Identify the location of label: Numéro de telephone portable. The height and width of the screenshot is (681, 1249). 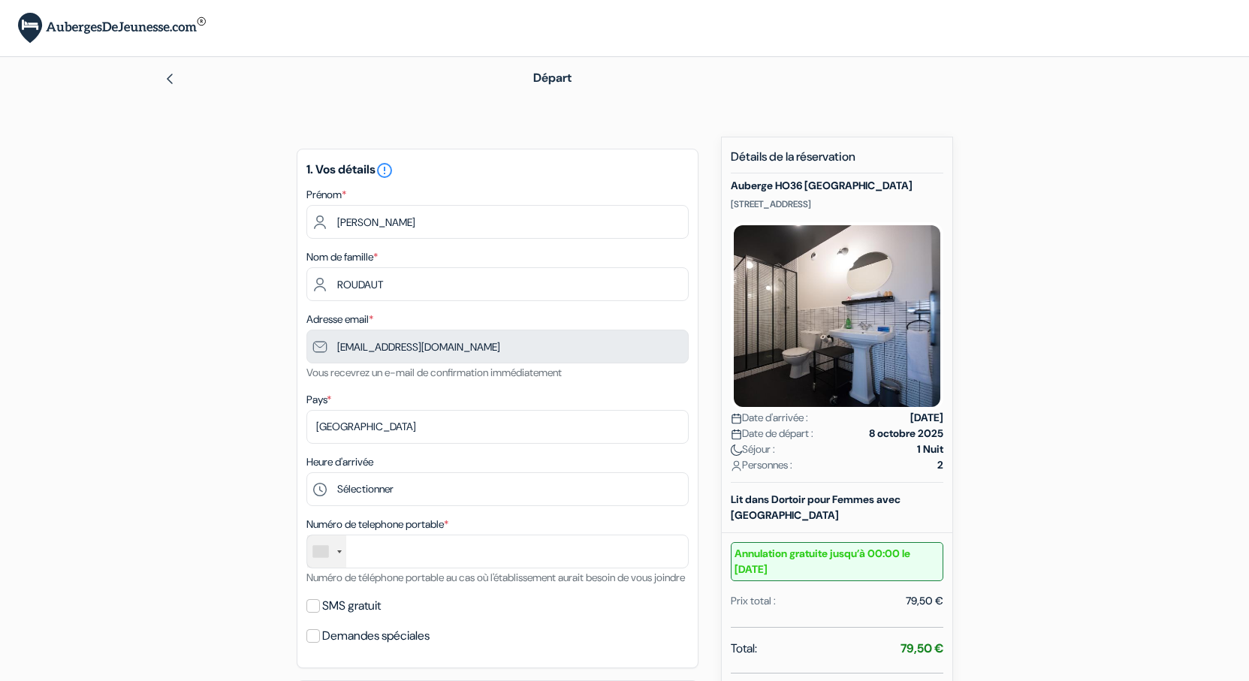
(377, 524).